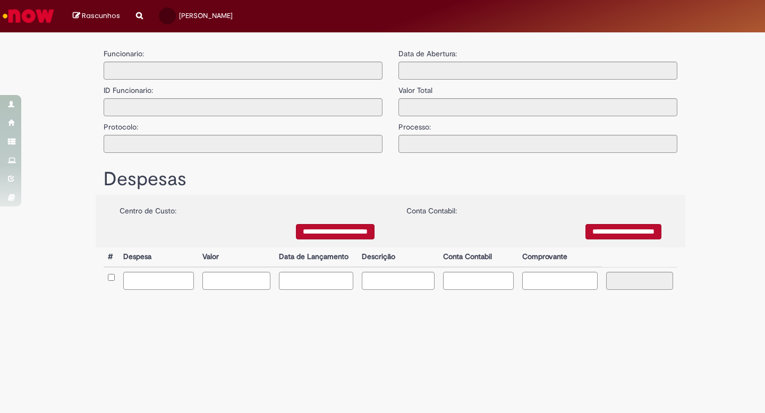  What do you see at coordinates (478, 257) in the screenshot?
I see `th: Conta Contabil` at bounding box center [478, 257].